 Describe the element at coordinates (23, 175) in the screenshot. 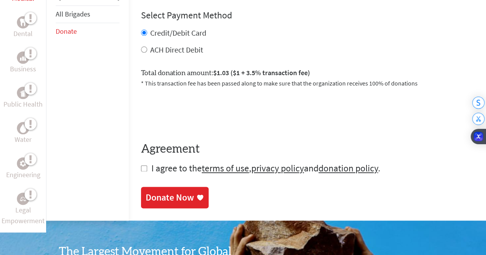

I see `p: Engineering` at that location.